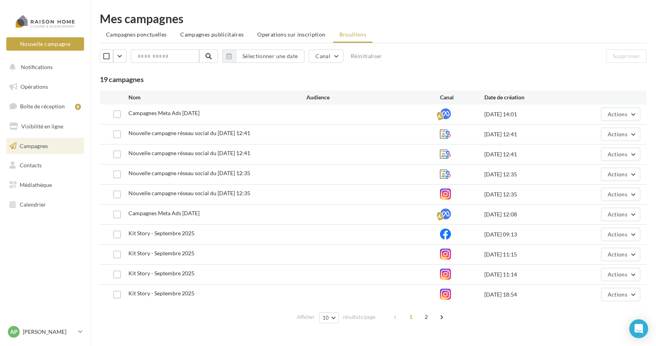 The image size is (656, 346). What do you see at coordinates (212, 34) in the screenshot?
I see `span: Campagnes publicitaires` at bounding box center [212, 34].